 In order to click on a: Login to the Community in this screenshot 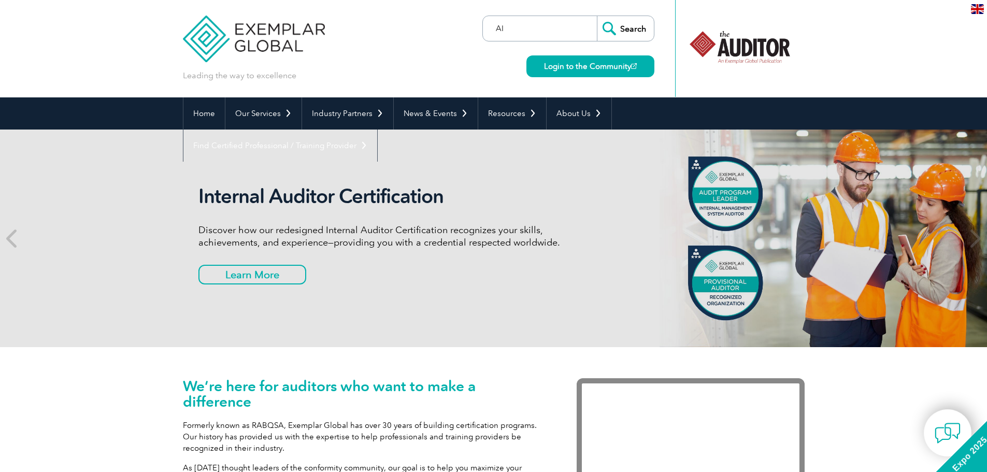, I will do `click(590, 66)`.